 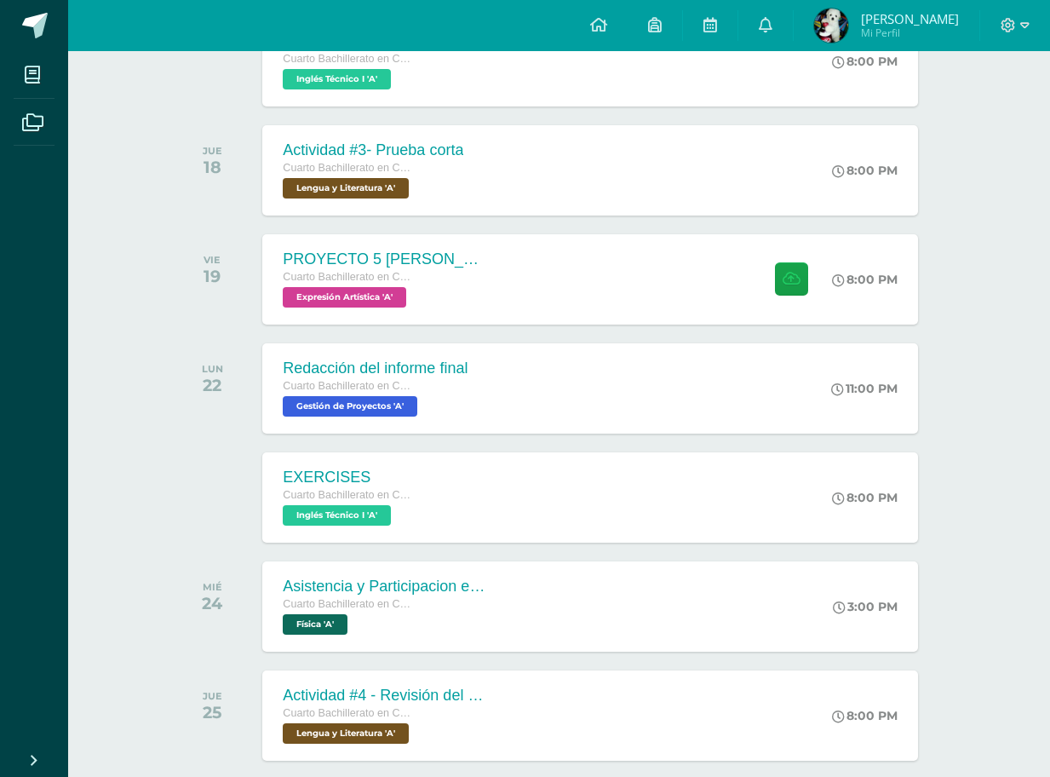 What do you see at coordinates (864, 388) in the screenshot?
I see `div: 11:00 PM` at bounding box center [864, 388].